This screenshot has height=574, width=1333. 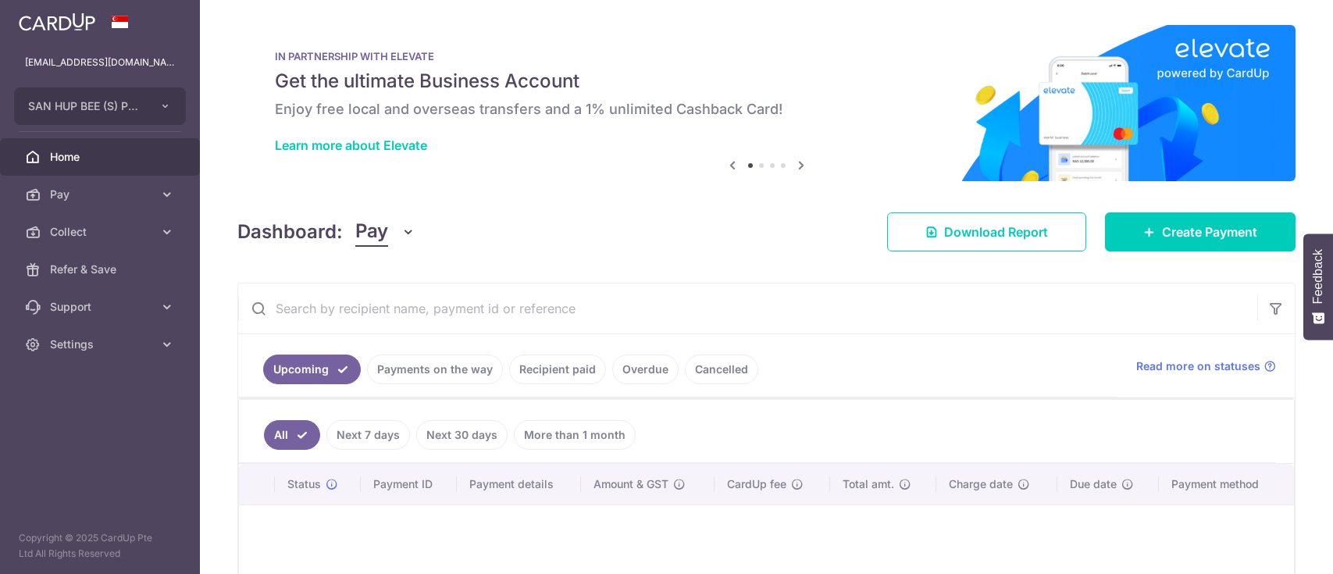 I want to click on a: Create Payment, so click(x=1200, y=232).